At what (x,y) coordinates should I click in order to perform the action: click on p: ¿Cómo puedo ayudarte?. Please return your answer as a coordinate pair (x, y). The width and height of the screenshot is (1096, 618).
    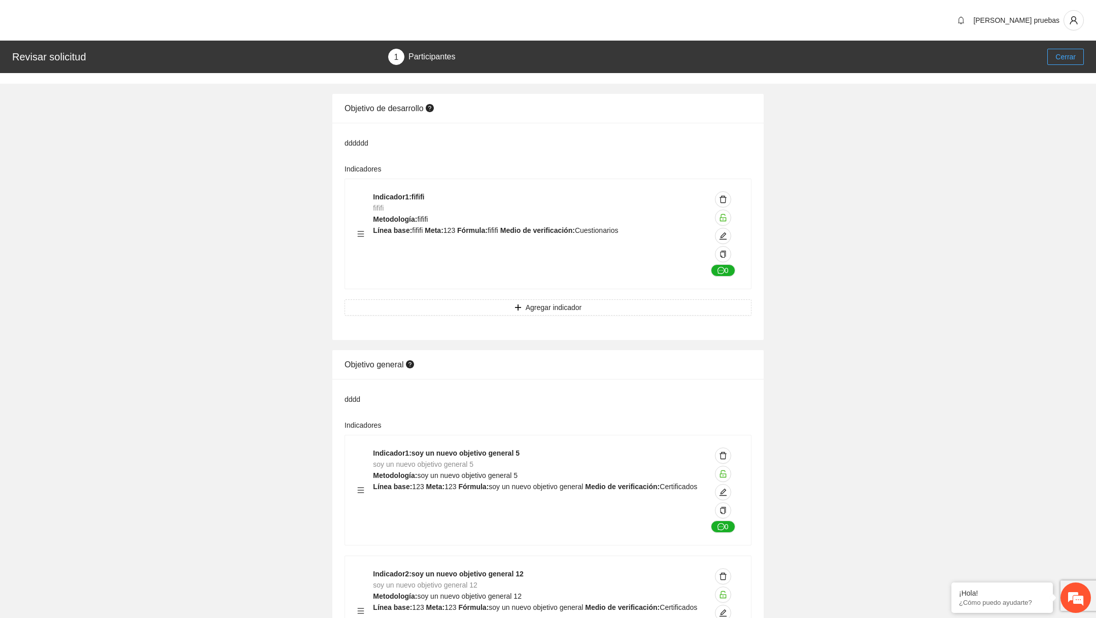
    Looking at the image, I should click on (1002, 602).